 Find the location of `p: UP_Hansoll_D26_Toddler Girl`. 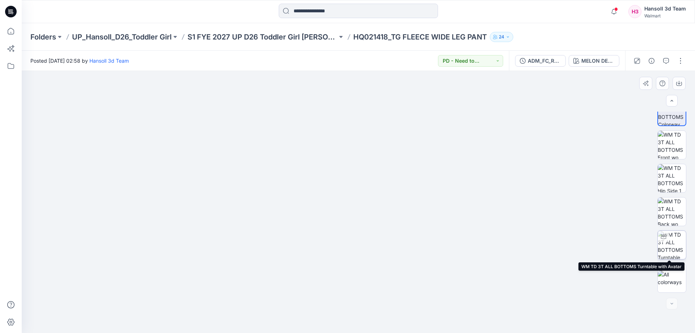

p: UP_Hansoll_D26_Toddler Girl is located at coordinates (122, 37).